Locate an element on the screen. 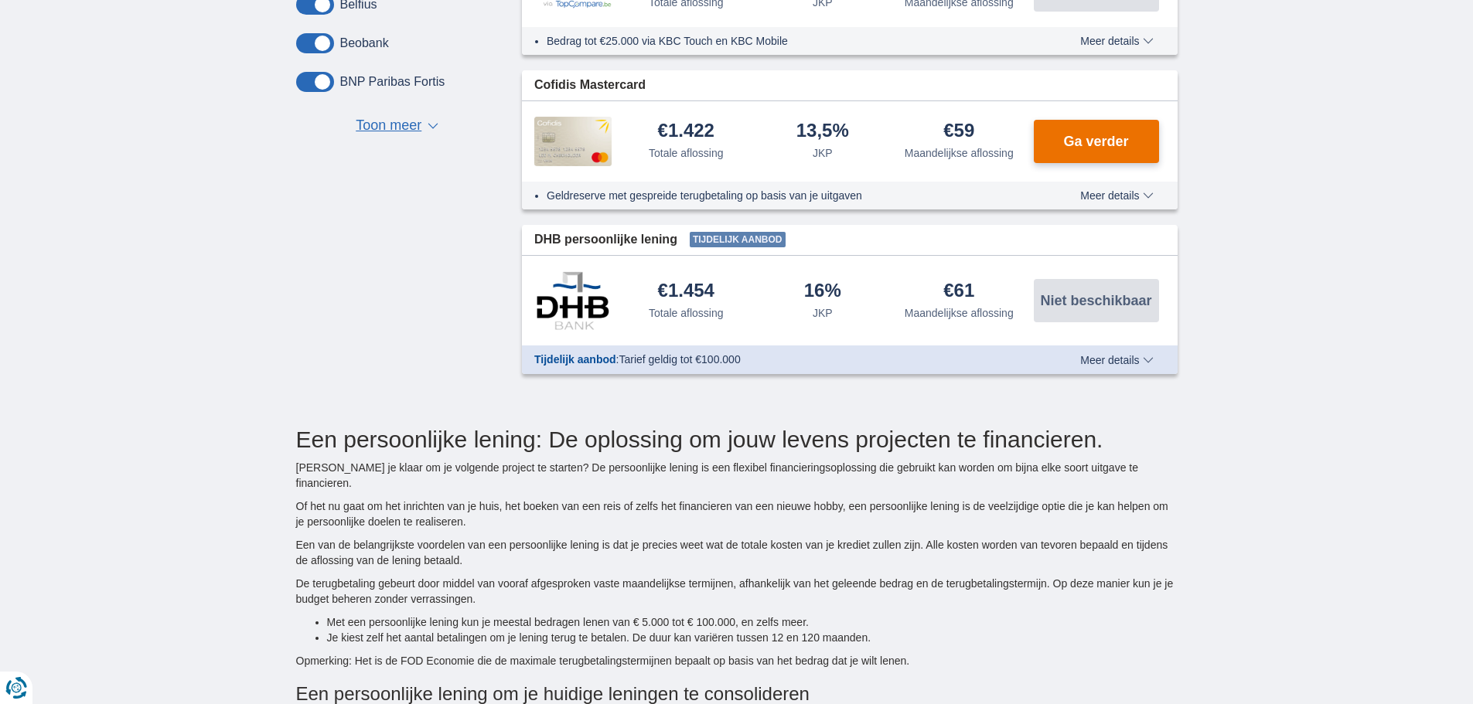  p: De terugbetaling gebeurt door middel van vooraf afgesproken vaste maandelijkse termijnen, afhanke... is located at coordinates (737, 591).